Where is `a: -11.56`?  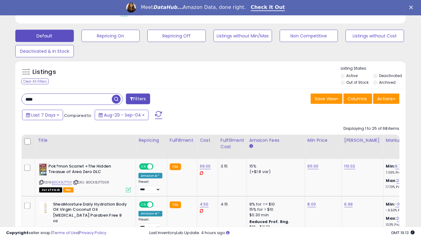 a: -11.56 is located at coordinates (400, 204).